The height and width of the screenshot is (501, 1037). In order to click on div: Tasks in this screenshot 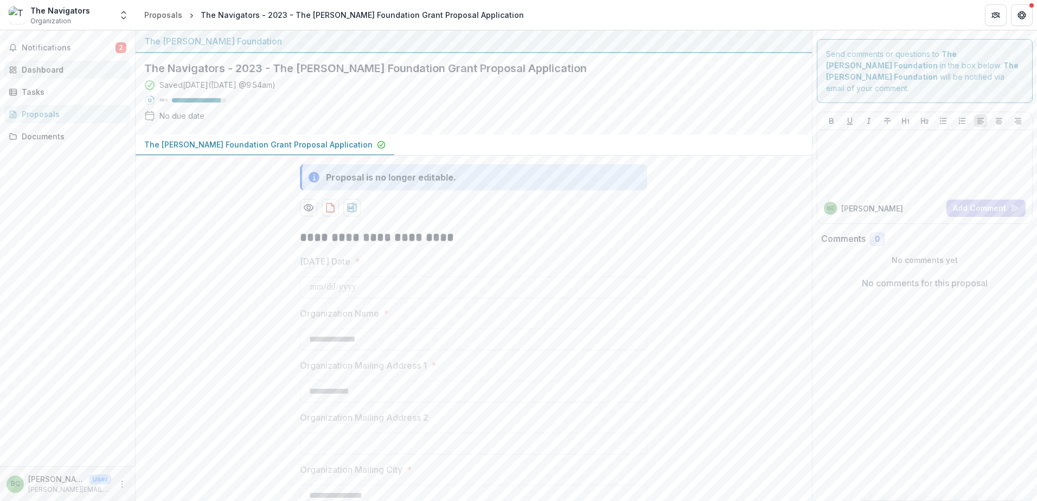, I will do `click(72, 92)`.